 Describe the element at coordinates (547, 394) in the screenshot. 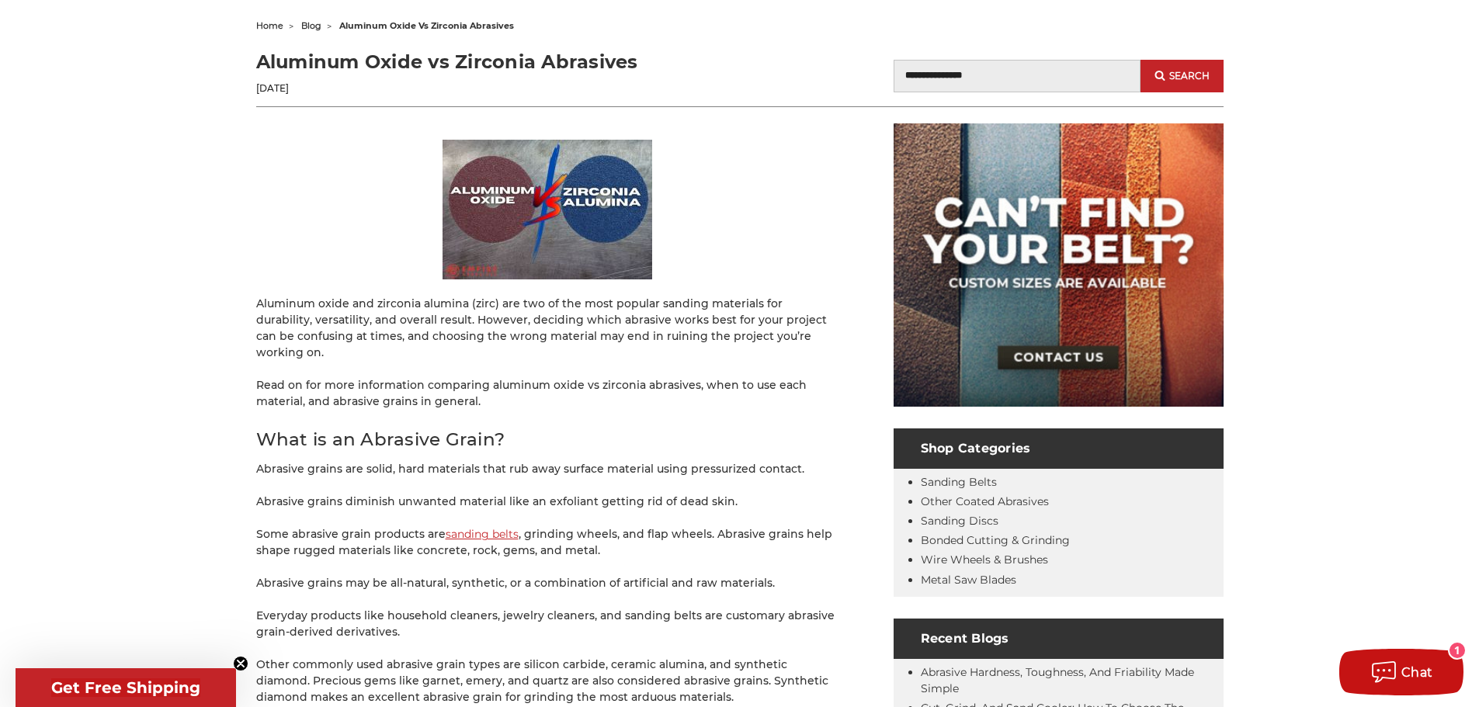

I see `p: Read on for more information comparing aluminum oxide vs zirconia abrasives, when to use each mat...` at that location.